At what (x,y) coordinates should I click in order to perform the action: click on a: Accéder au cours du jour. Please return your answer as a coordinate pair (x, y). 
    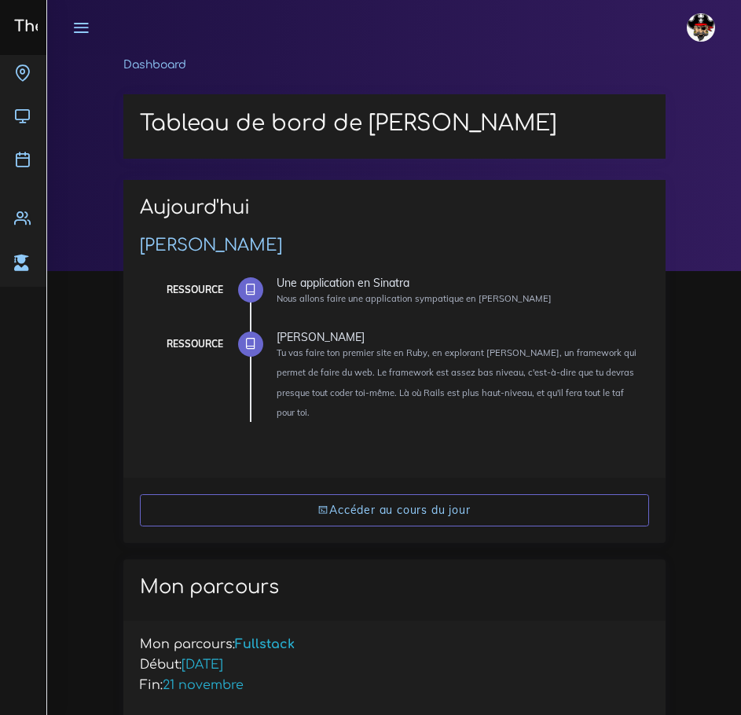
    Looking at the image, I should click on (394, 510).